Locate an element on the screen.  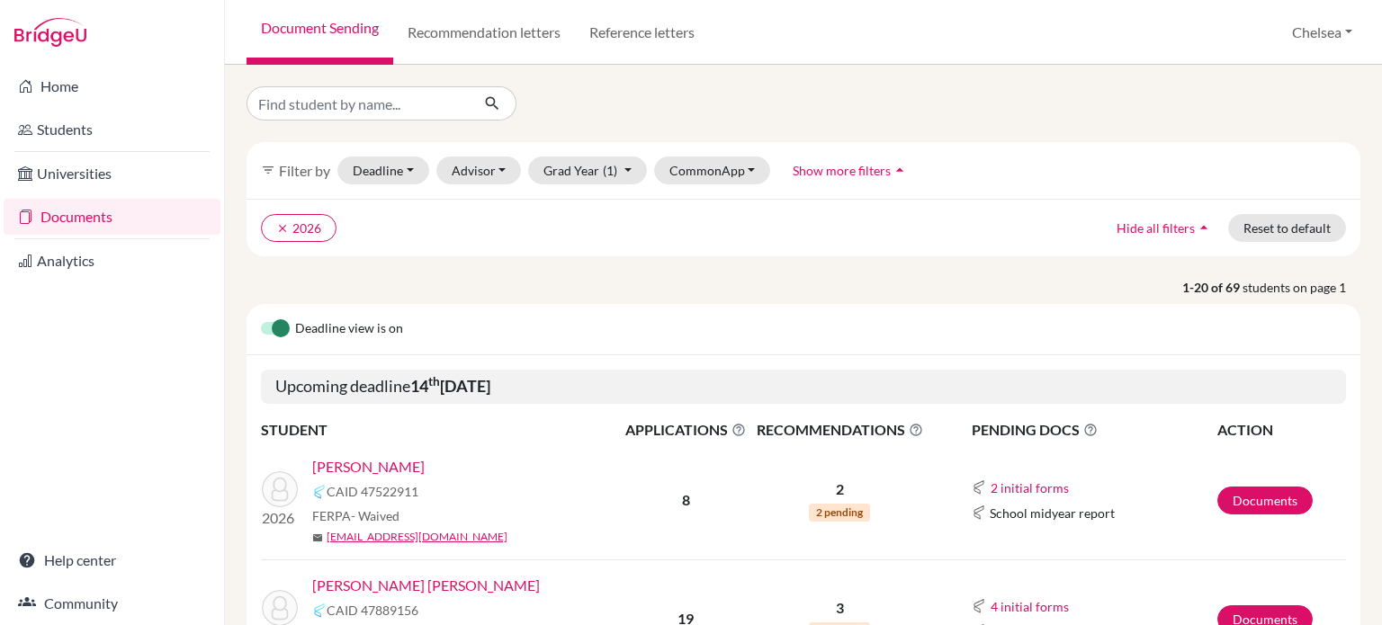
i: filter_list is located at coordinates (268, 170).